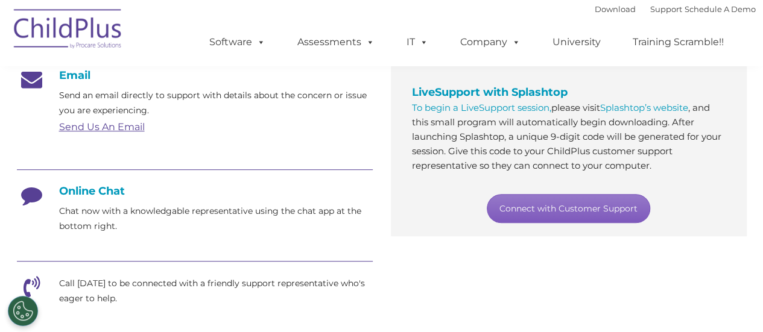 This screenshot has height=332, width=763. What do you see at coordinates (666, 9) in the screenshot?
I see `a: Support` at bounding box center [666, 9].